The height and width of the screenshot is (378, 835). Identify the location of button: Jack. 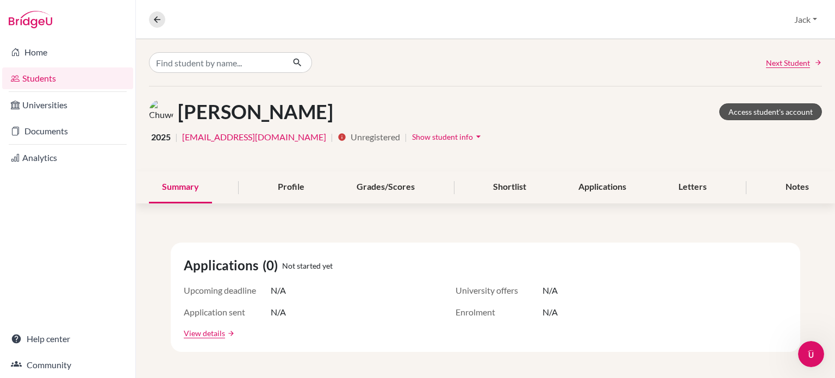
(806, 20).